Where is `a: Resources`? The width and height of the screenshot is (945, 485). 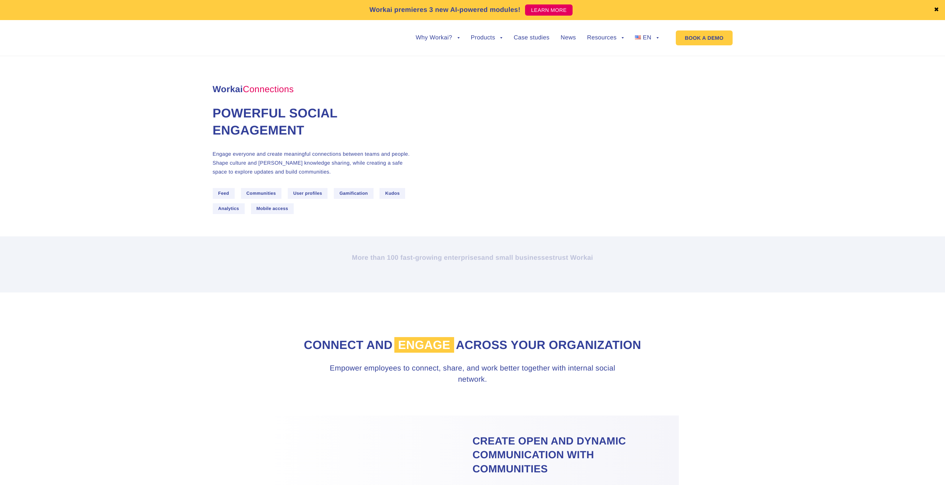 a: Resources is located at coordinates (605, 38).